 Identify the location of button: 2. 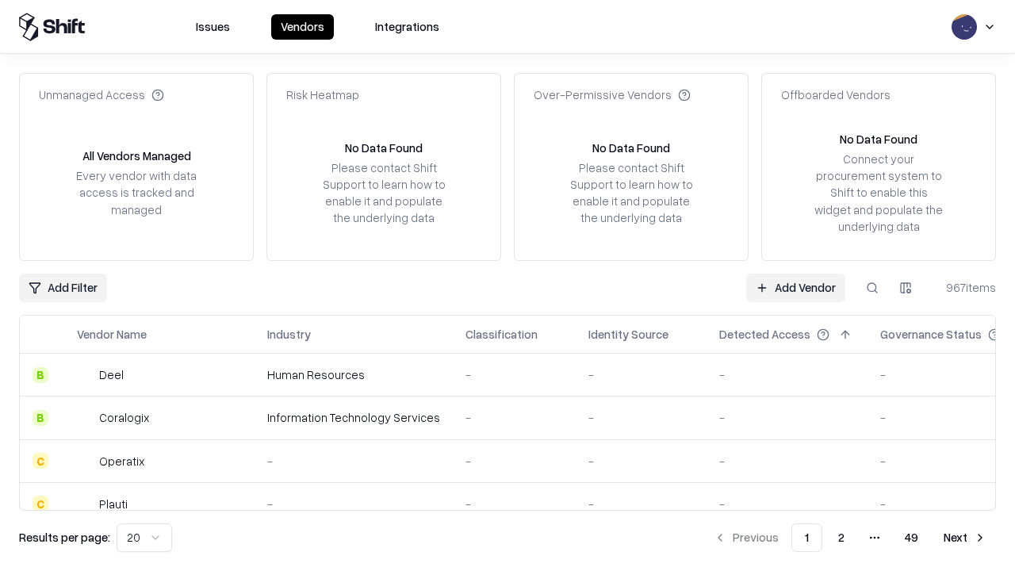
(842, 538).